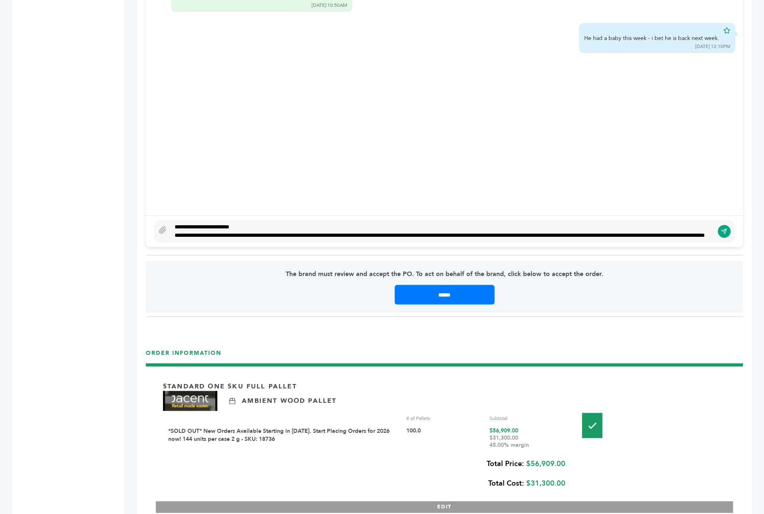  Describe the element at coordinates (444, 356) in the screenshot. I see `h3: ORDER INFORMATION` at that location.